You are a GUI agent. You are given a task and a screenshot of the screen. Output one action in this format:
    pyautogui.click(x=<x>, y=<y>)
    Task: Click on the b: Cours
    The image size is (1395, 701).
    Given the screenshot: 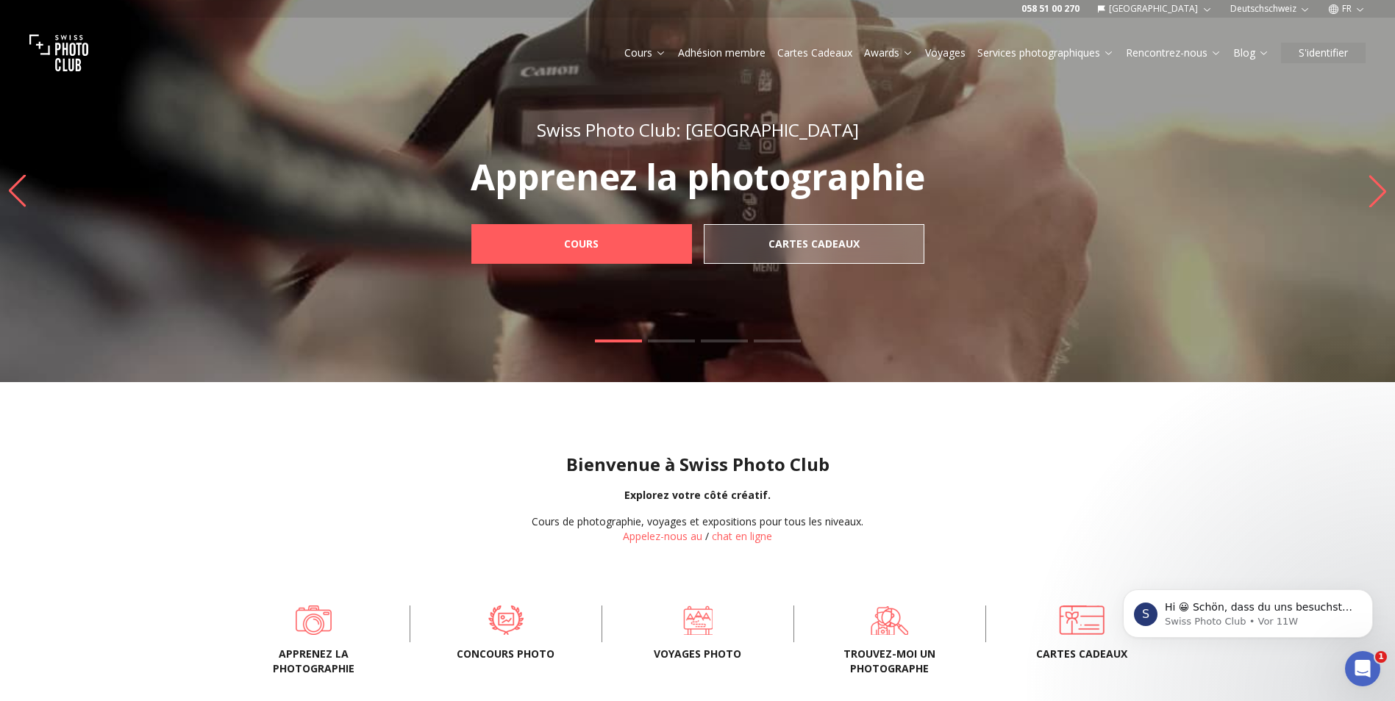 What is the action you would take?
    pyautogui.click(x=581, y=244)
    